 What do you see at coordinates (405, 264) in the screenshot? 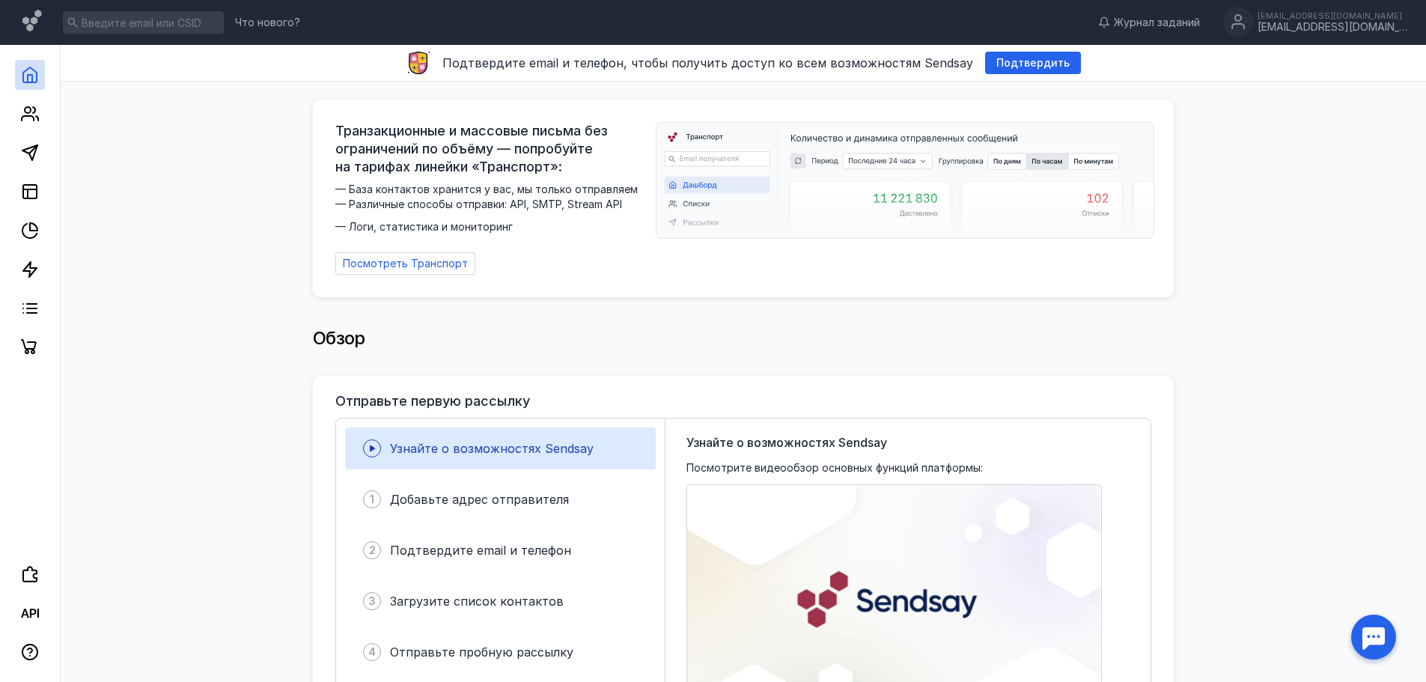
I see `span: Посмотреть Транспорт` at bounding box center [405, 264].